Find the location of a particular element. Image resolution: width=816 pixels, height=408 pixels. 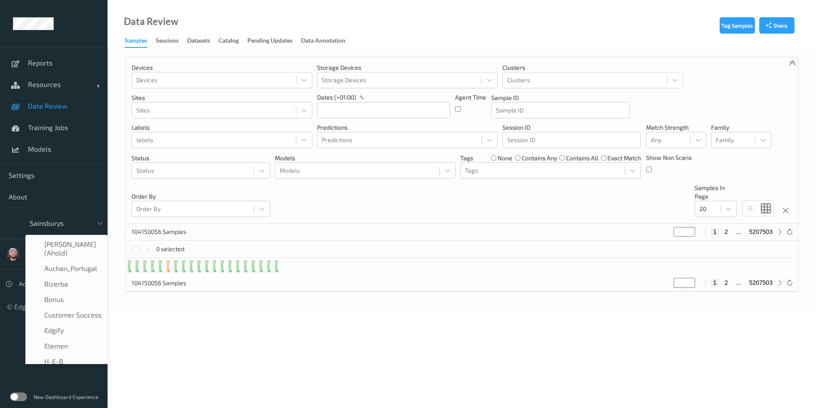

p: Samples In Page is located at coordinates (716, 192).